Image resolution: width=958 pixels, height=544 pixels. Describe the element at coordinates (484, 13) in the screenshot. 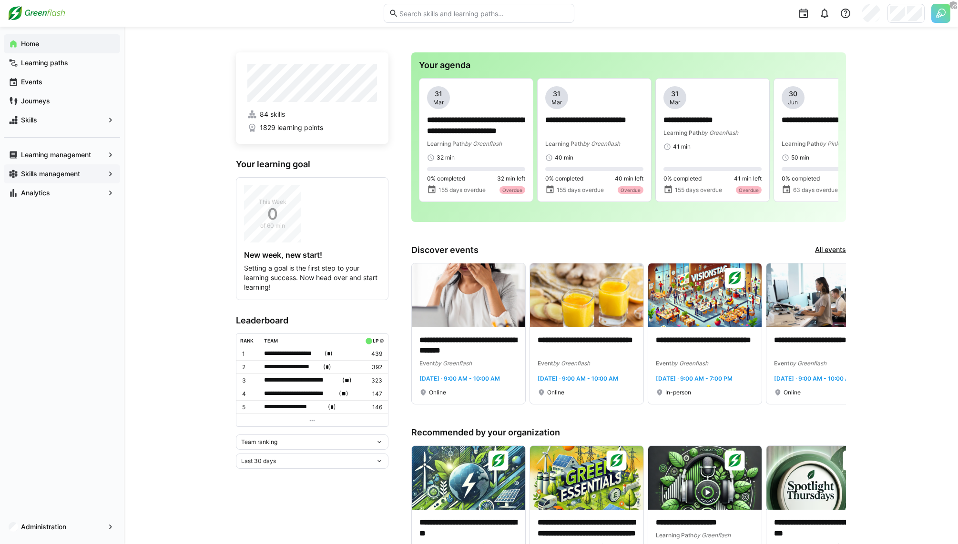

I see `input: Search skills and learning paths…` at that location.